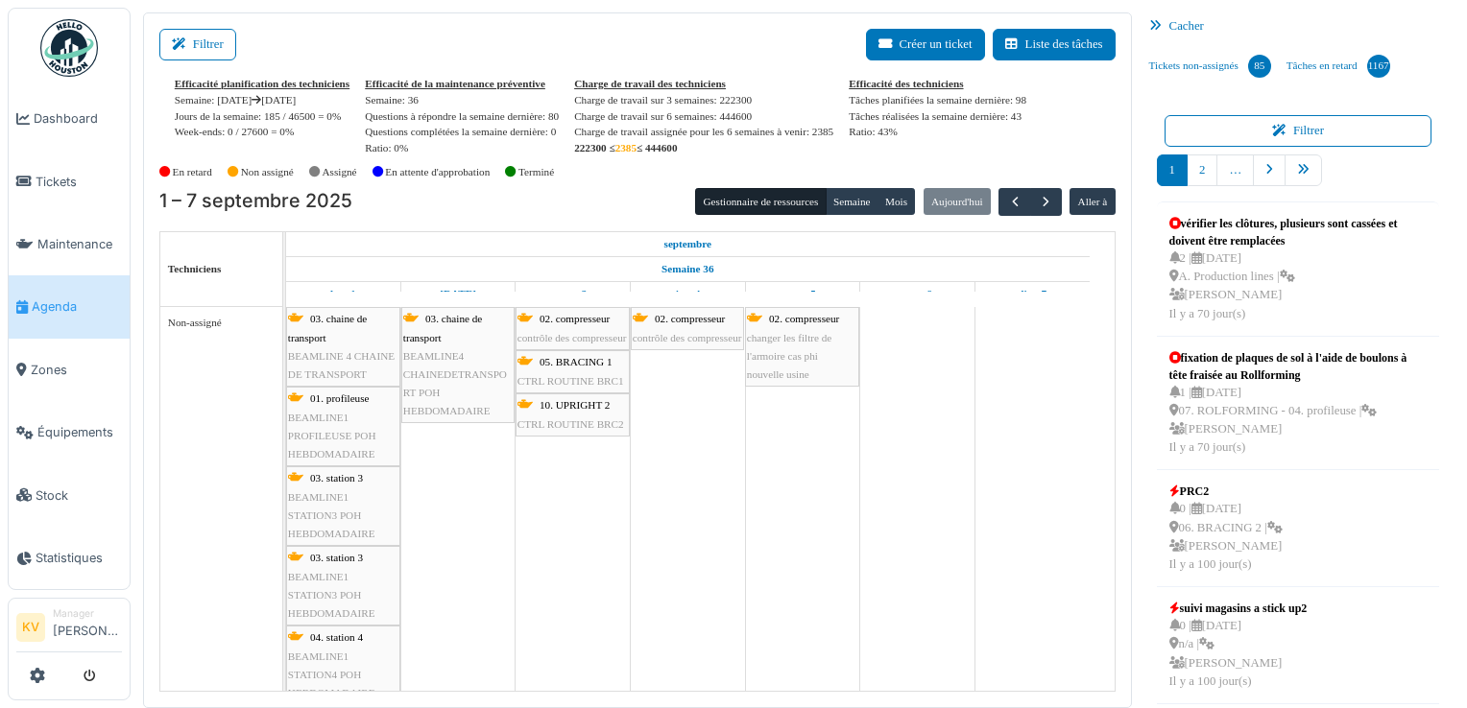 The image size is (1467, 708). I want to click on div: Charge de travail sur 3 semaines: 222300, so click(704, 100).